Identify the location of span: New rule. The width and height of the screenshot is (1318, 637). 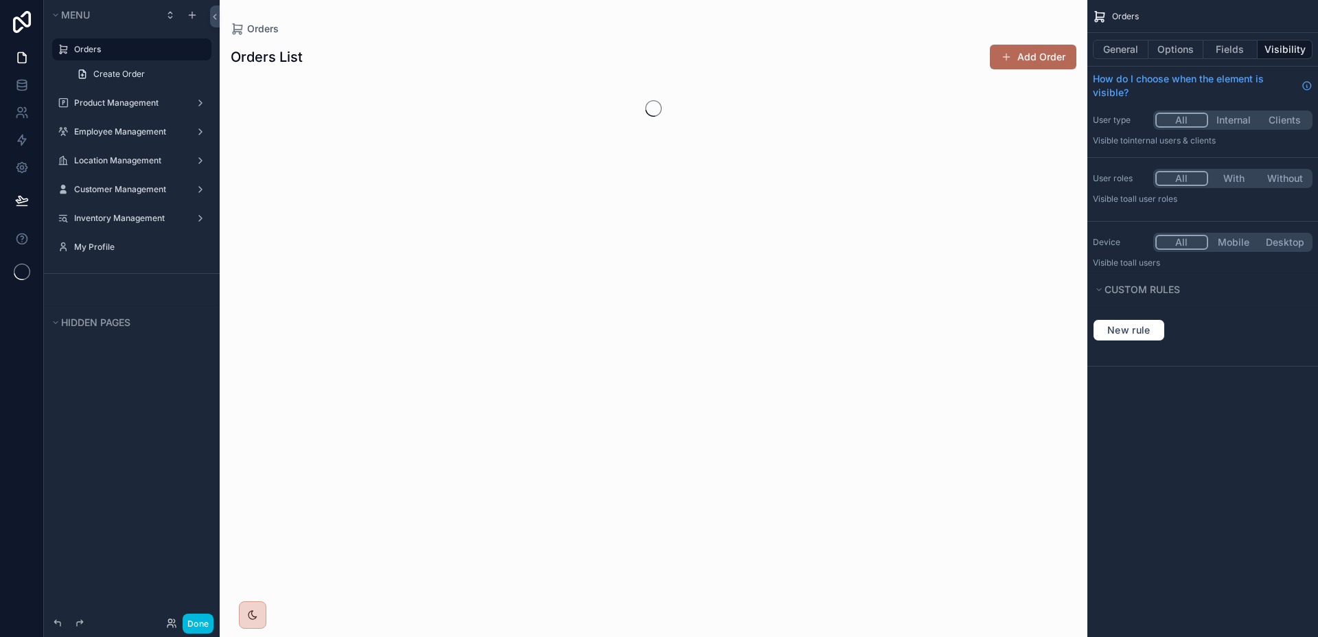
(1129, 330).